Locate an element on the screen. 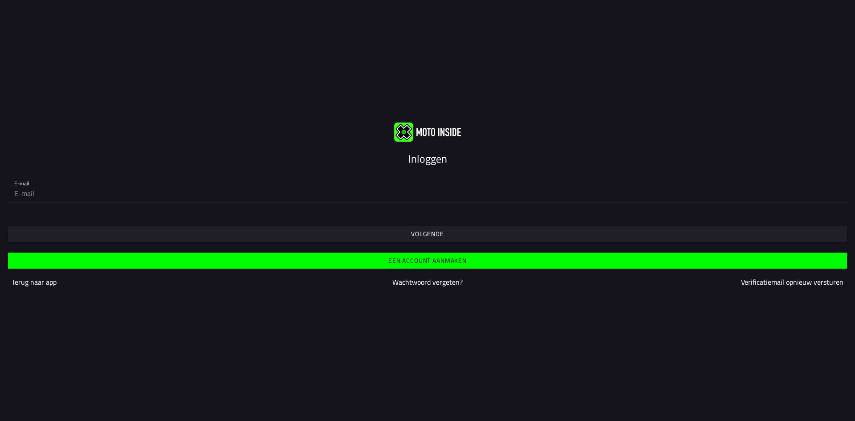  ion-text: Verificatiemail opnieuw versturen is located at coordinates (793, 282).